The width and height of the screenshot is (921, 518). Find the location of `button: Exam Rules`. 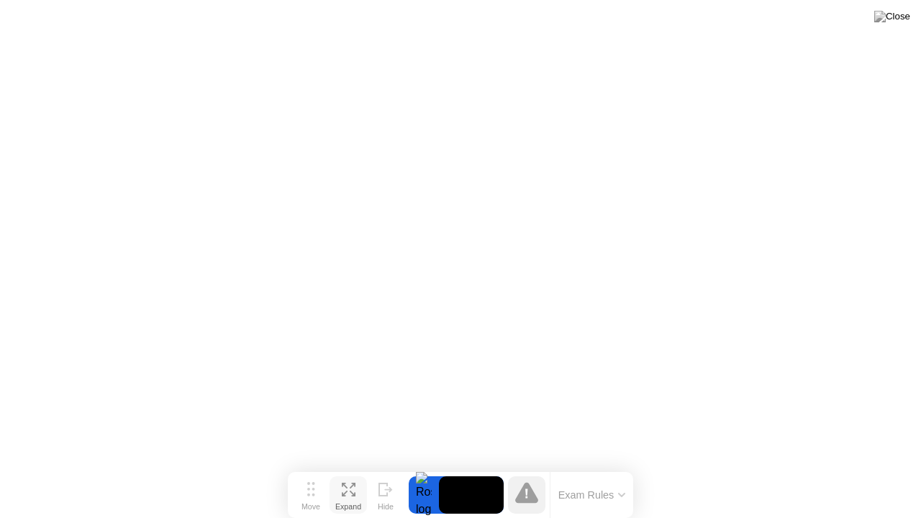

button: Exam Rules is located at coordinates (592, 495).